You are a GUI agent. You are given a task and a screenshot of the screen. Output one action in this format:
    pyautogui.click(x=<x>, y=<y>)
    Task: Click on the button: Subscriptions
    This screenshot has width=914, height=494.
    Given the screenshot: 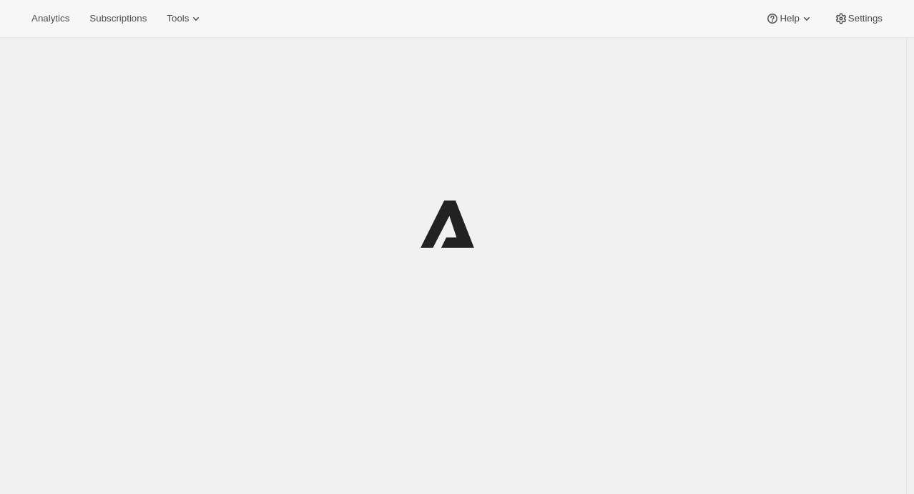 What is the action you would take?
    pyautogui.click(x=118, y=19)
    